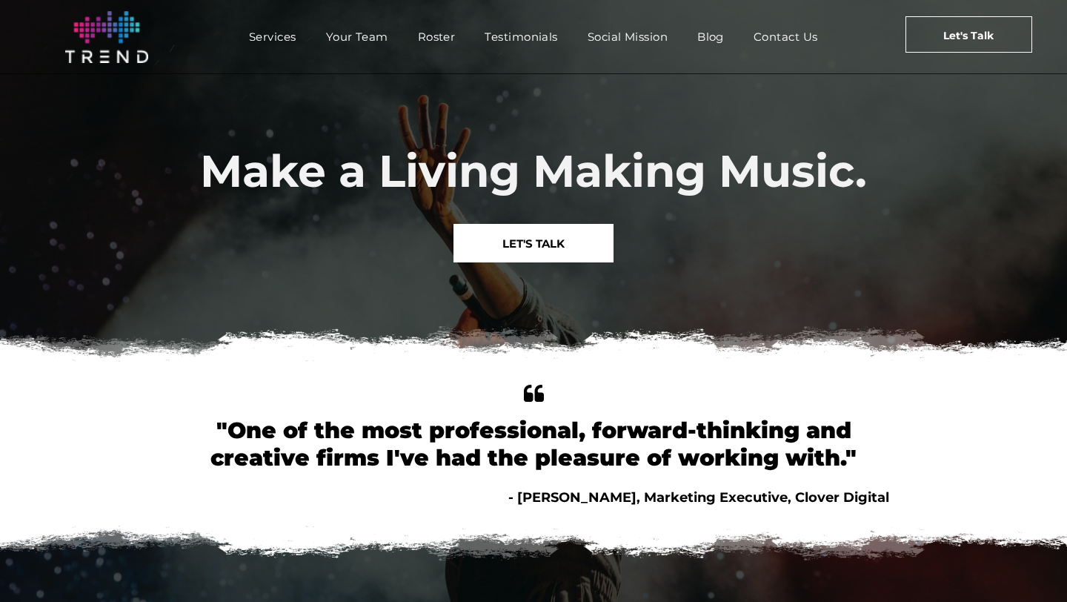  What do you see at coordinates (107, 37) in the screenshot?
I see `img: logo` at bounding box center [107, 37].